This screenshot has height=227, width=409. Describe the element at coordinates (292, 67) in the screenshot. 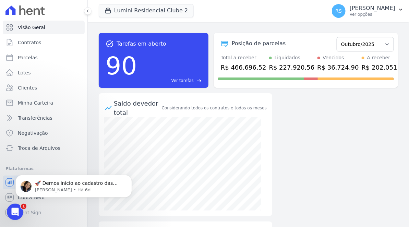

I see `div: R$ 227.920,56` at that location.